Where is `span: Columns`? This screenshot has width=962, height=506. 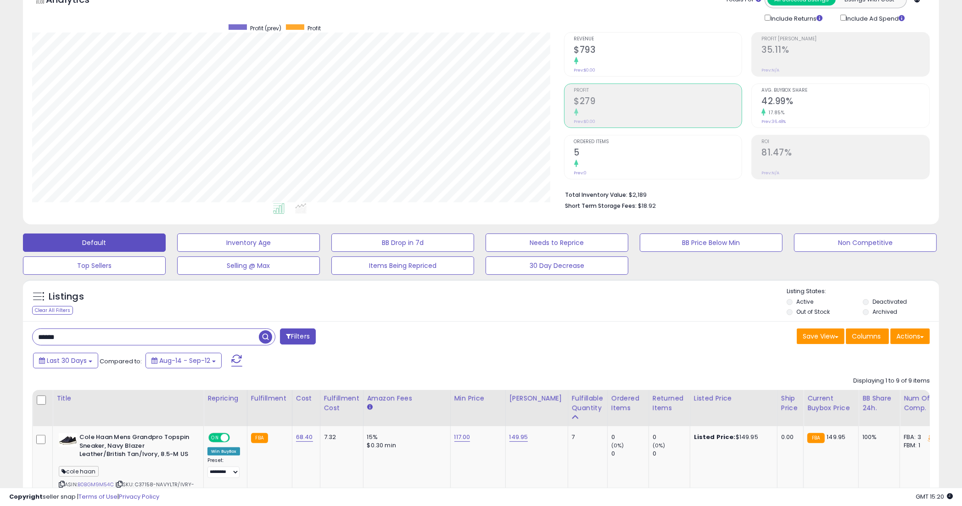
span: Columns is located at coordinates (867, 337).